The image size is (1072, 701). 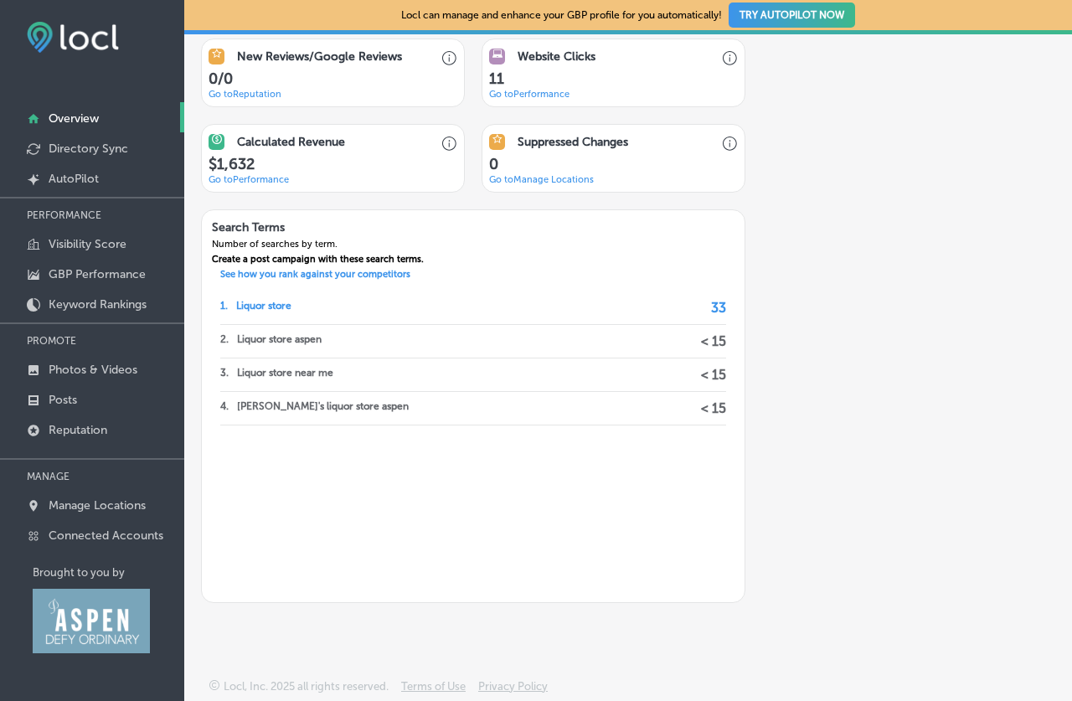 What do you see at coordinates (108, 572) in the screenshot?
I see `p: Brought to you by` at bounding box center [108, 572].